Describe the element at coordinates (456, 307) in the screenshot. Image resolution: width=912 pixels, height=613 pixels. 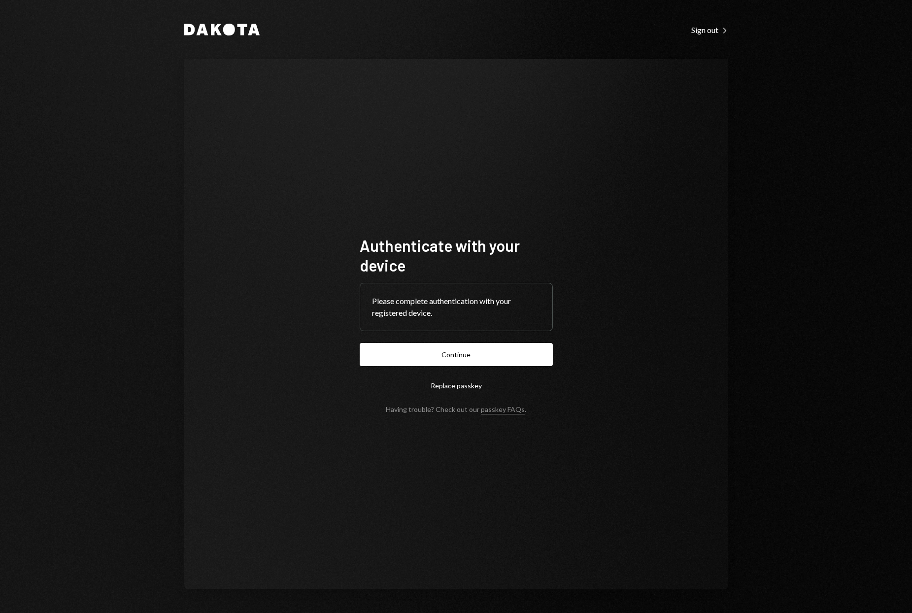
I see `div: Please complete authentication with your registered device.` at that location.